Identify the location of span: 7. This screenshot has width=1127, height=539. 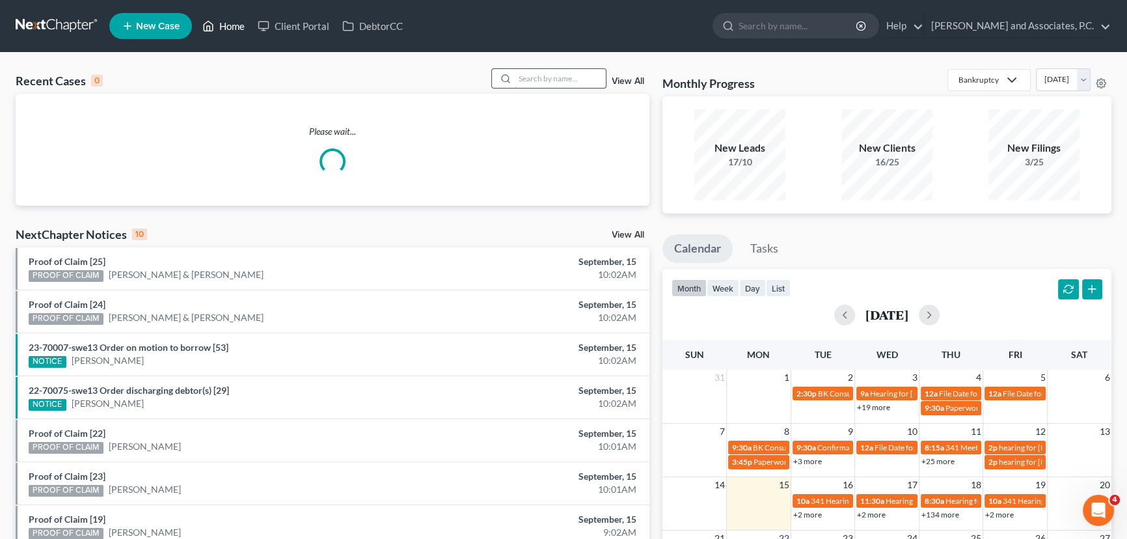
(722, 431).